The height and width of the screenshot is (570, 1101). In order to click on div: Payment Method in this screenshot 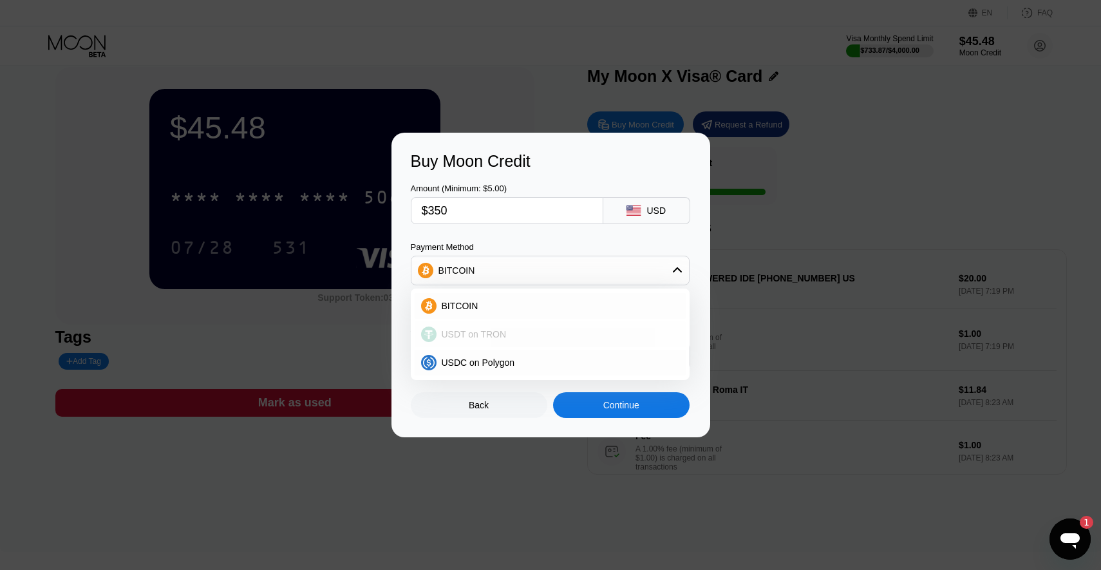, I will do `click(550, 247)`.